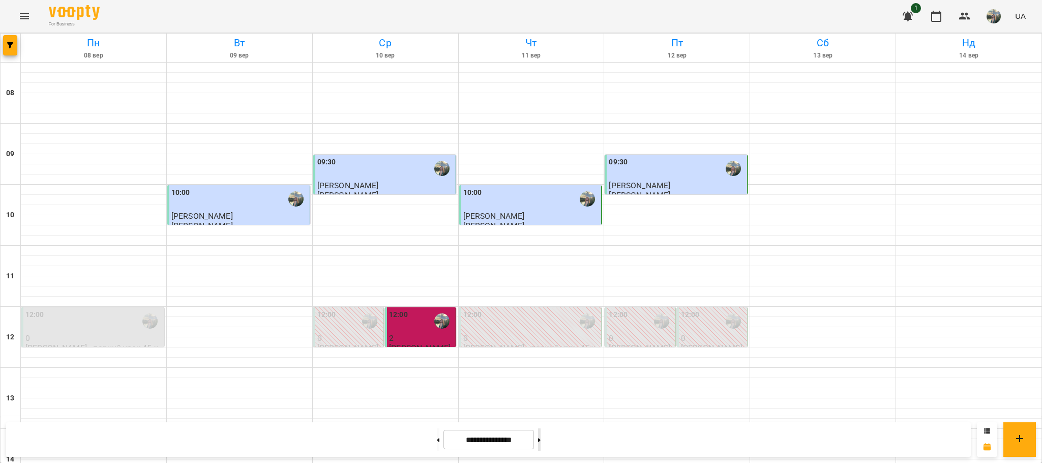 The height and width of the screenshot is (463, 1042). I want to click on p: 2, so click(421, 338).